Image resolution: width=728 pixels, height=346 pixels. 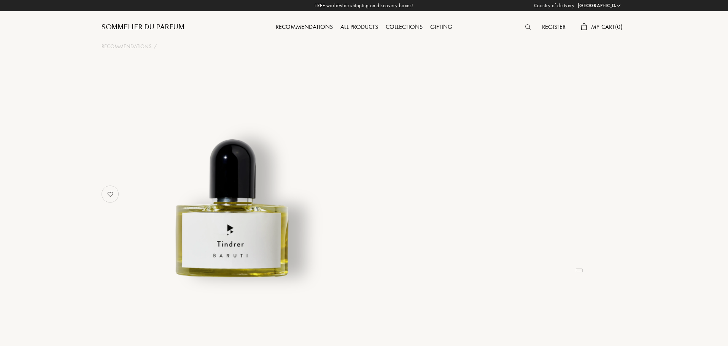 I want to click on div: Register, so click(x=554, y=27).